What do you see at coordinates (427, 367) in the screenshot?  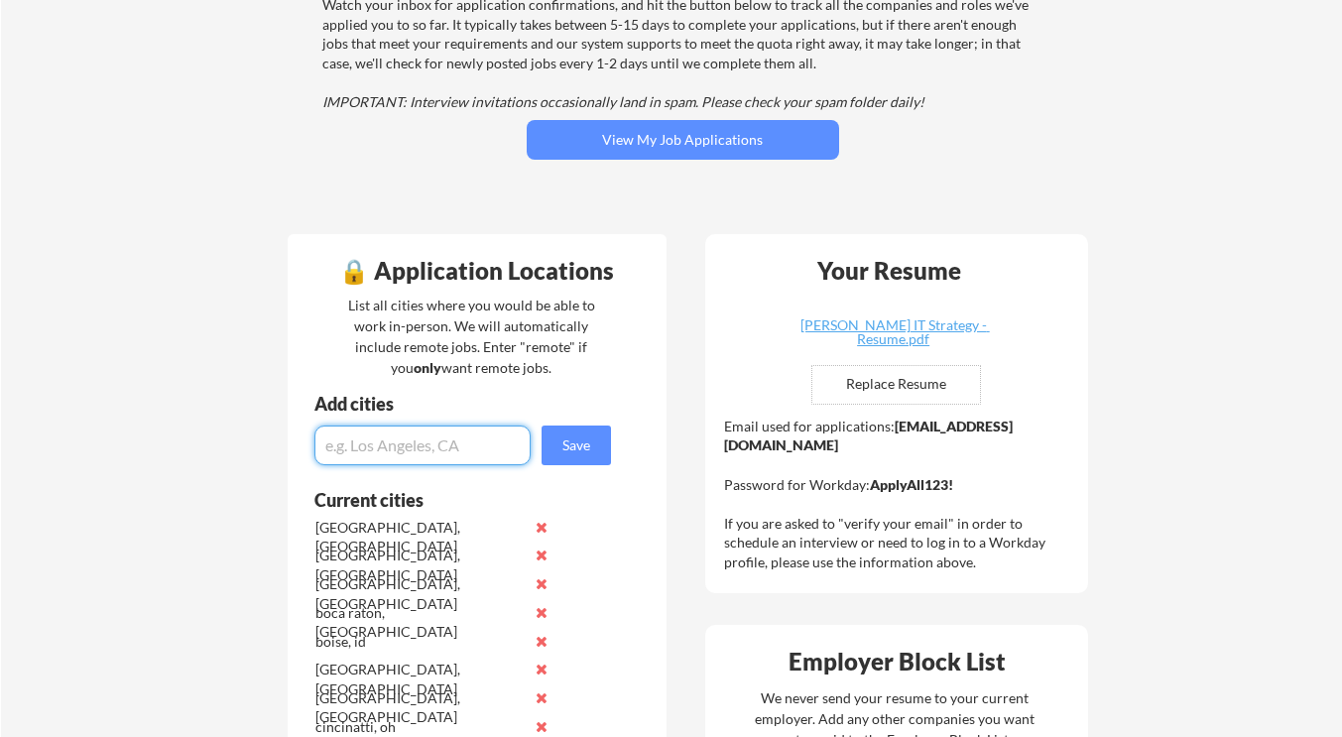 I see `strong: only` at bounding box center [427, 367].